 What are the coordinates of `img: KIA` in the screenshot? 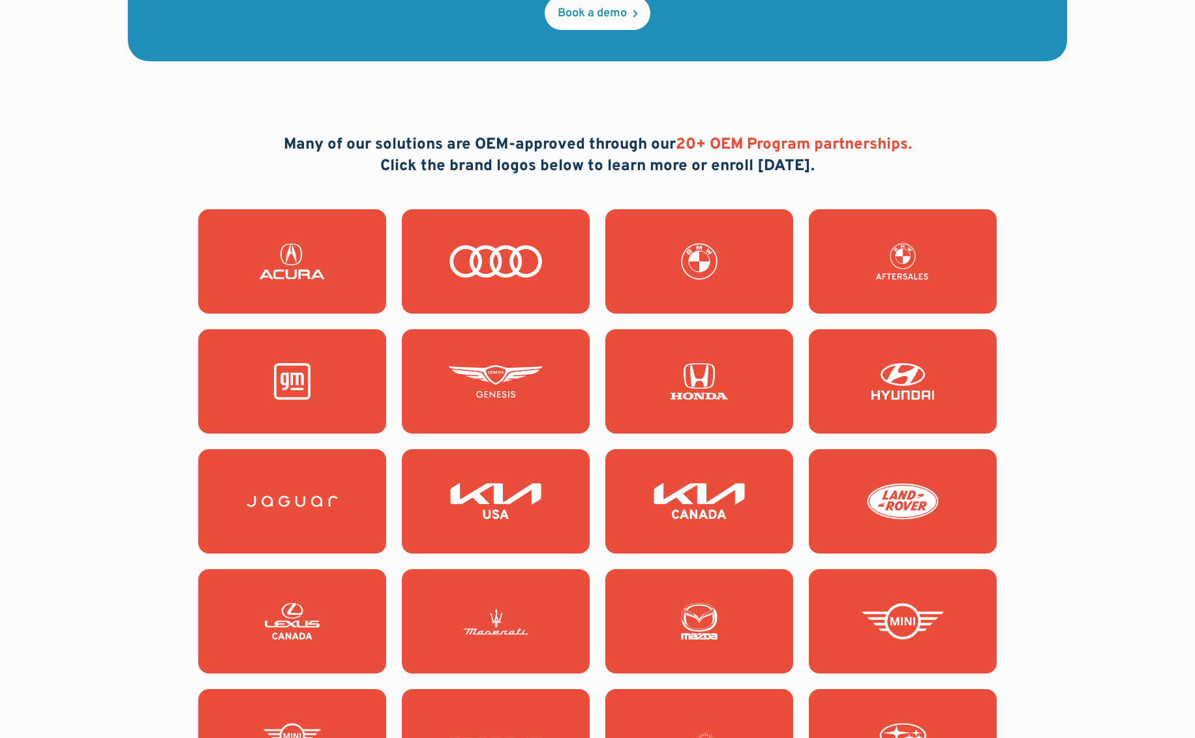 It's located at (496, 502).